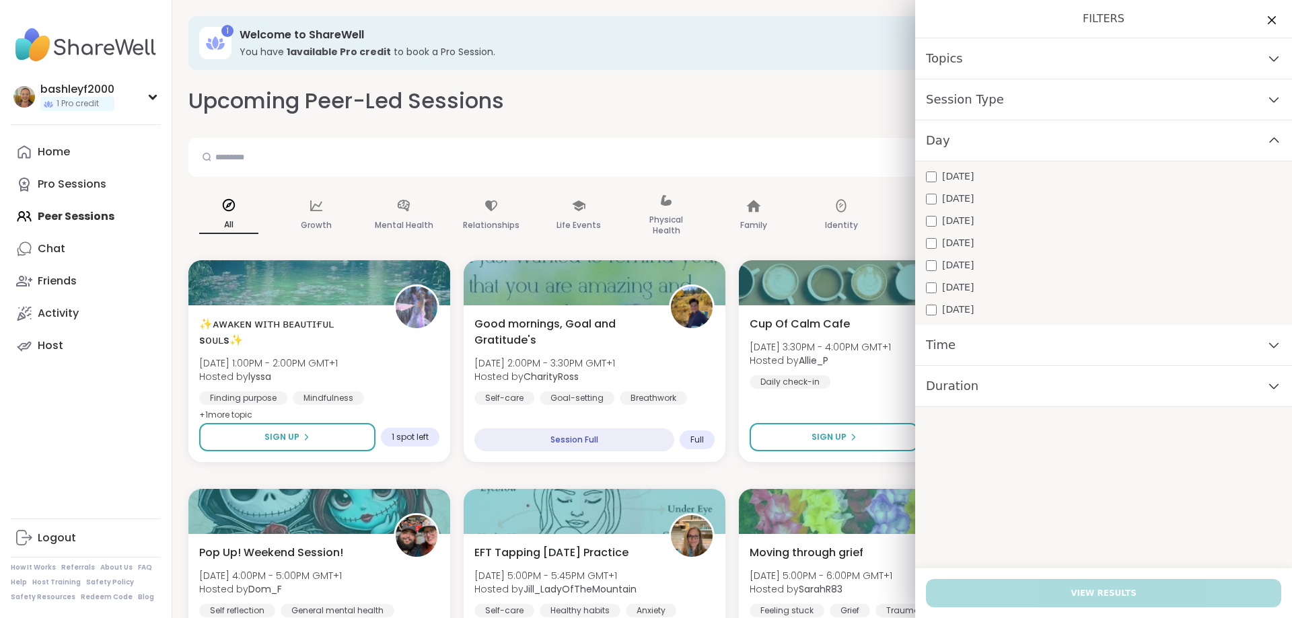  I want to click on span: 1 Pro credit, so click(77, 104).